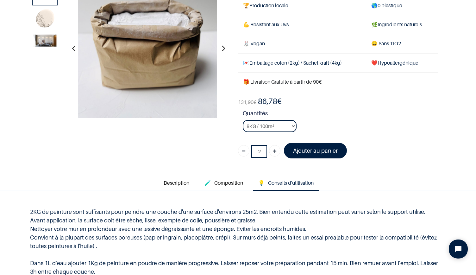 This screenshot has width=476, height=275. What do you see at coordinates (376, 43) in the screenshot?
I see `span: 😄 S` at bounding box center [376, 43].